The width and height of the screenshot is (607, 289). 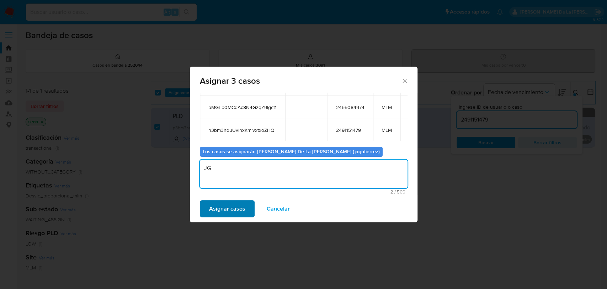 What do you see at coordinates (405, 80) in the screenshot?
I see `button: Cerrar ventana` at bounding box center [405, 80].